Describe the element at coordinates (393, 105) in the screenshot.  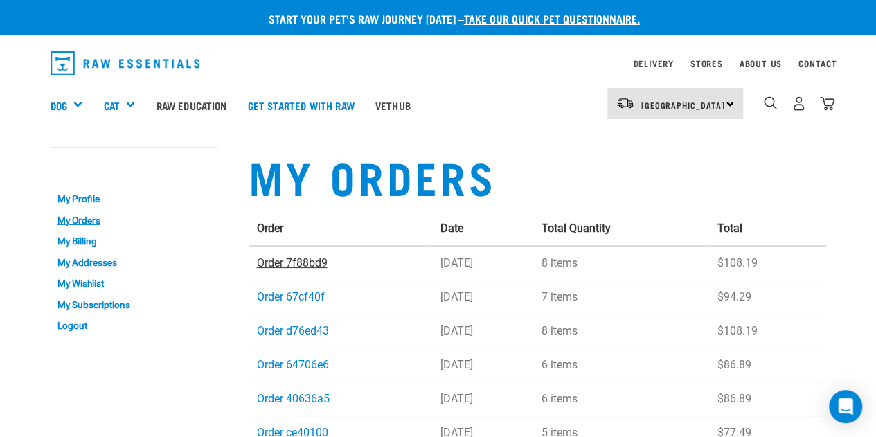
I see `a: Vethub` at that location.